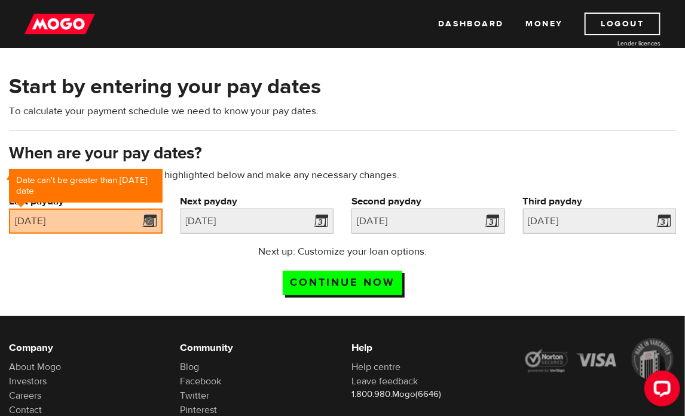 Image resolution: width=685 pixels, height=416 pixels. What do you see at coordinates (599, 201) in the screenshot?
I see `label: Third payday` at bounding box center [599, 201].